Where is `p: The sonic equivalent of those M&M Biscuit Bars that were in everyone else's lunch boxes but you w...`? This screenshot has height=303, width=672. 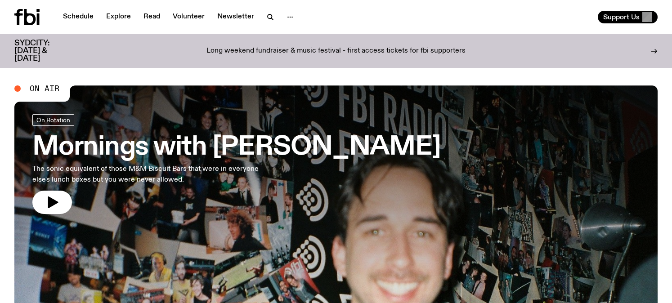
p: The sonic equivalent of those M&M Biscuit Bars that were in everyone else's lunch boxes but you w... is located at coordinates (148, 175).